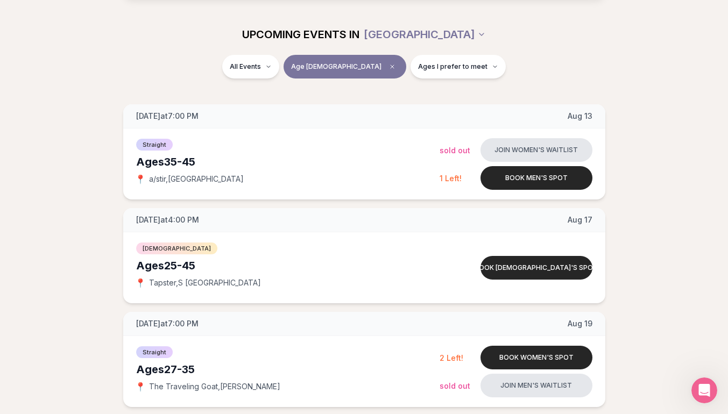 The image size is (728, 414). I want to click on a: Book men's spot, so click(536, 178).